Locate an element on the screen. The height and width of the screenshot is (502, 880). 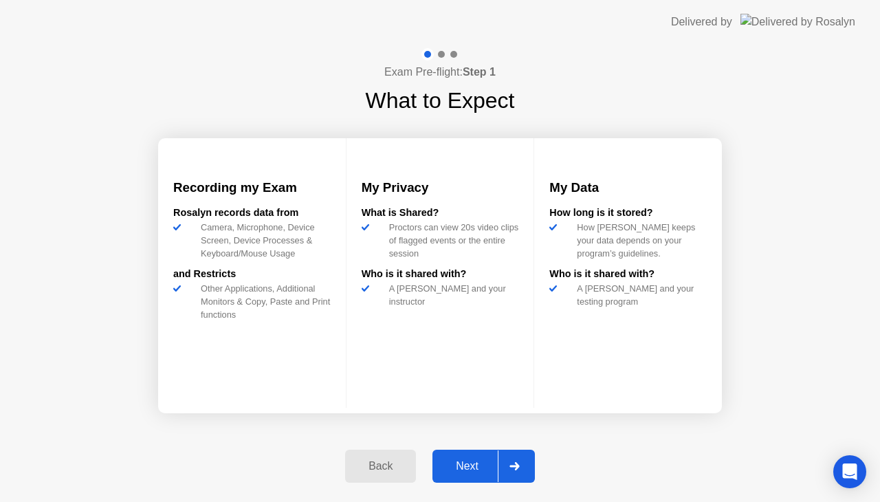
div: Back is located at coordinates (380, 466).